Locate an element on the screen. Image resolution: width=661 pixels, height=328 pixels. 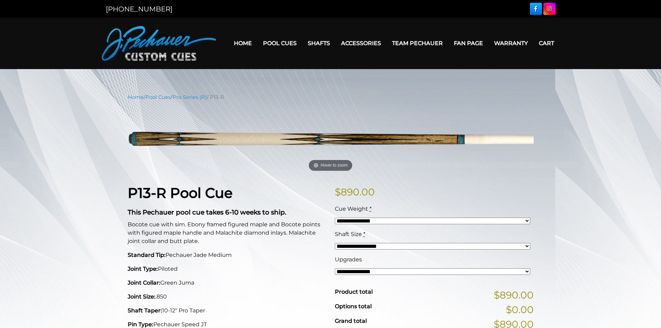
a: Accessories is located at coordinates (361, 43).